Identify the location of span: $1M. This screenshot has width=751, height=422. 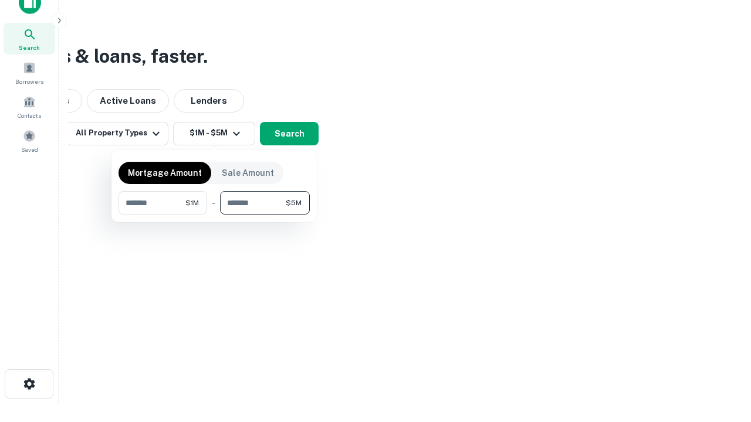
(192, 203).